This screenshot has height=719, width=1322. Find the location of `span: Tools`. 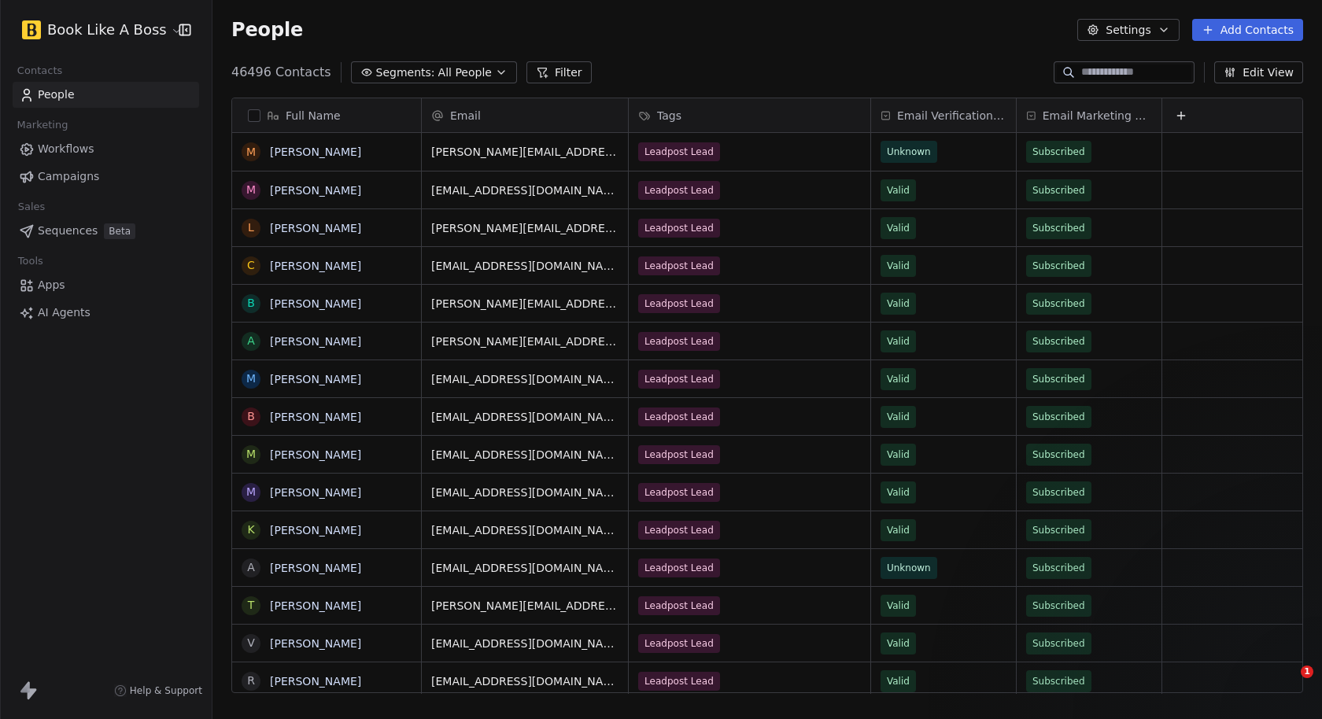

span: Tools is located at coordinates (30, 261).